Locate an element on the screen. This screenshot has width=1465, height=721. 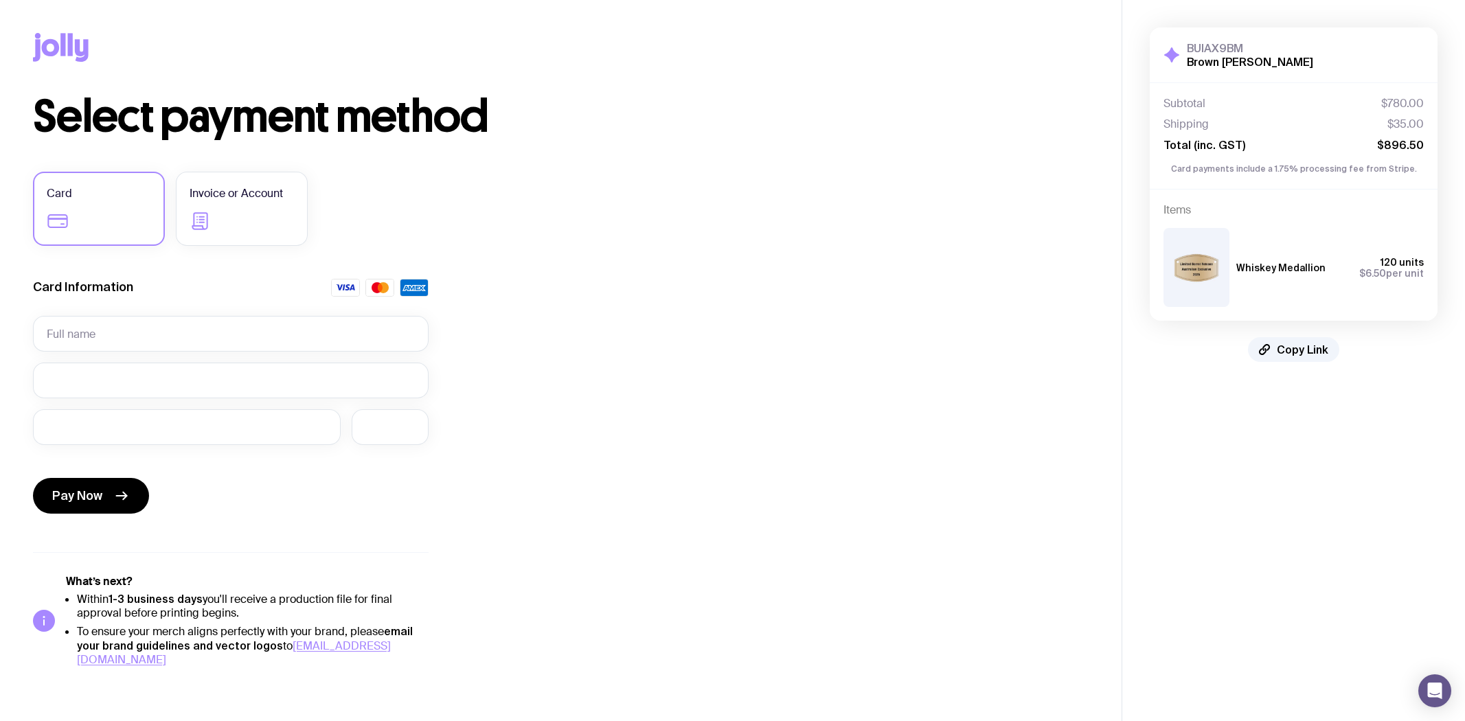
button: Copy Link is located at coordinates (1293, 350).